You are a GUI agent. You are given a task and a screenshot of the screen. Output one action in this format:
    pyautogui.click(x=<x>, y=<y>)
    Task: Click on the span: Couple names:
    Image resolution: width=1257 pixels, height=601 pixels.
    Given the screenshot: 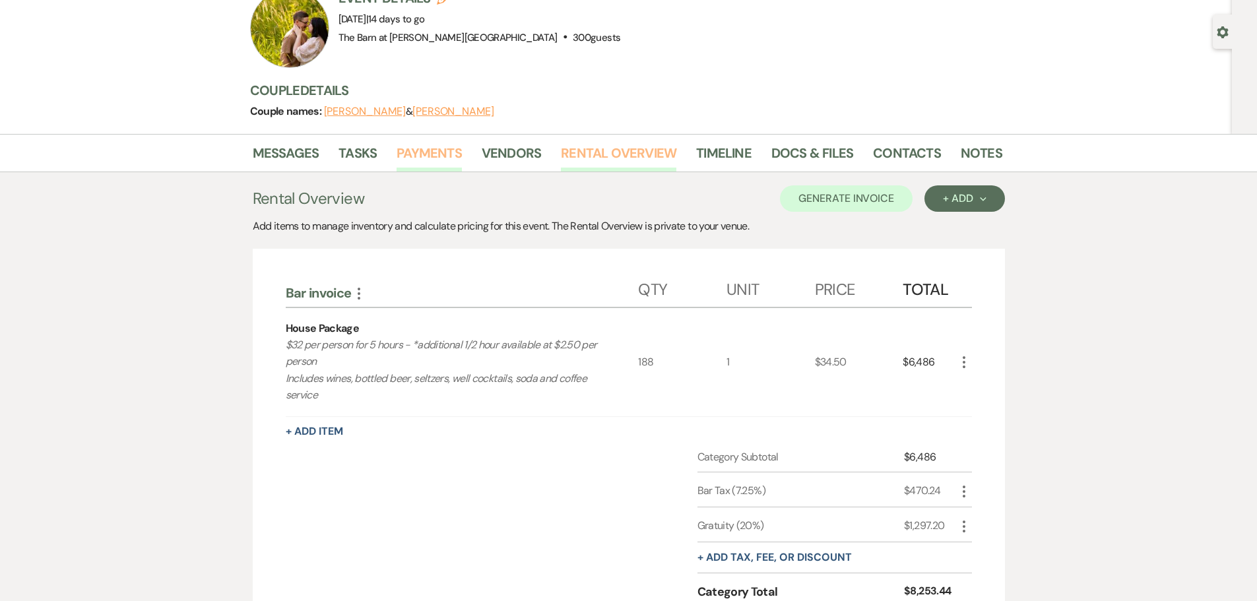 What is the action you would take?
    pyautogui.click(x=287, y=111)
    